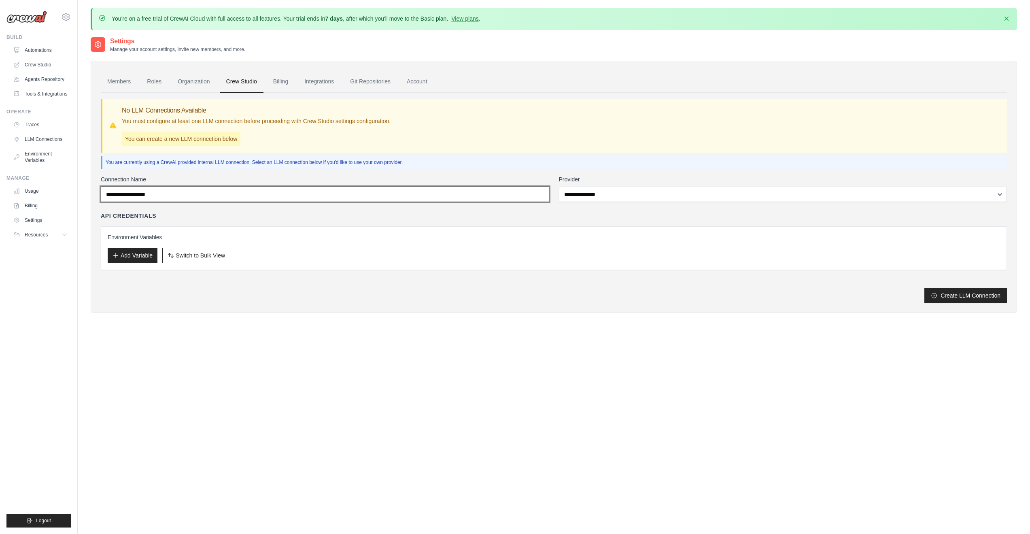 Image resolution: width=1030 pixels, height=534 pixels. What do you see at coordinates (464, 19) in the screenshot?
I see `a: View plans` at bounding box center [464, 19].